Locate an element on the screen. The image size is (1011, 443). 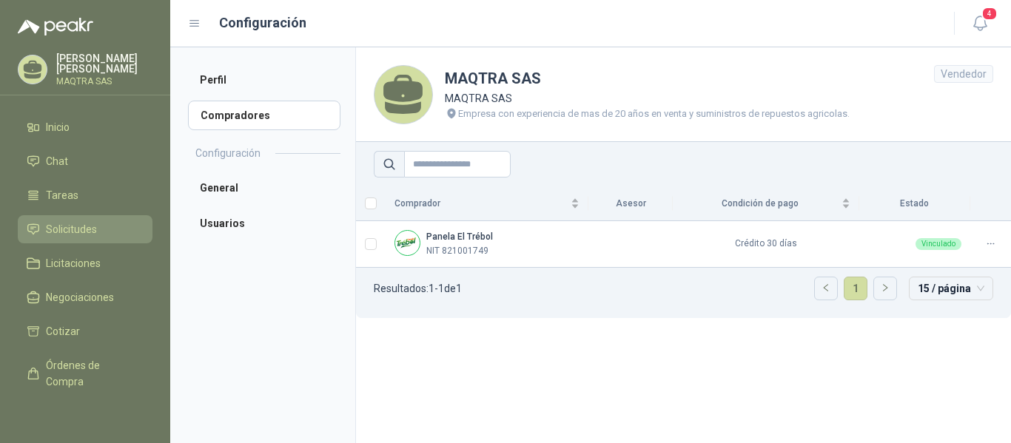
span: Licitaciones is located at coordinates (73, 263).